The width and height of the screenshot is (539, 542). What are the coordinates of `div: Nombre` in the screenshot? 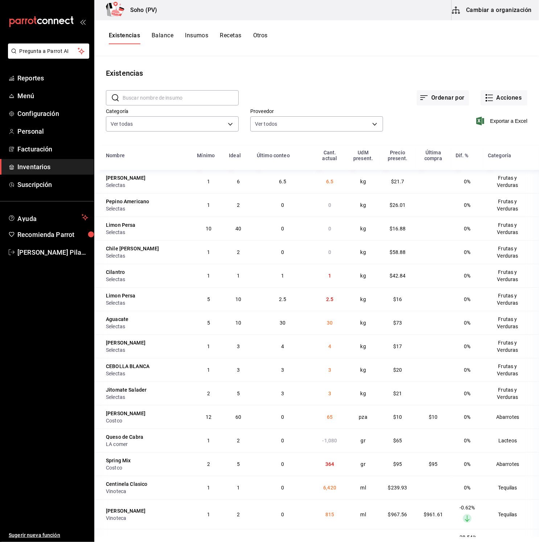 It's located at (115, 156).